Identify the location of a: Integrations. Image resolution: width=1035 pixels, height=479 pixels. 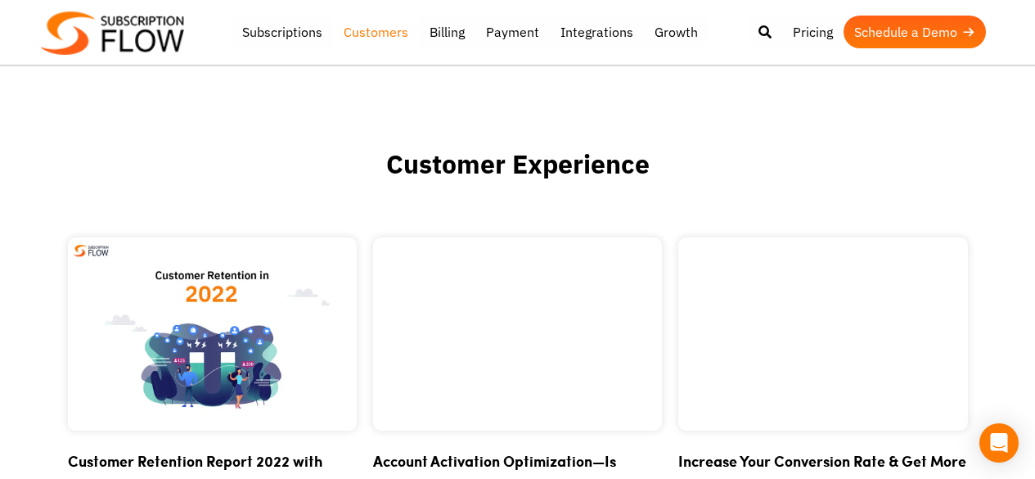
(596, 32).